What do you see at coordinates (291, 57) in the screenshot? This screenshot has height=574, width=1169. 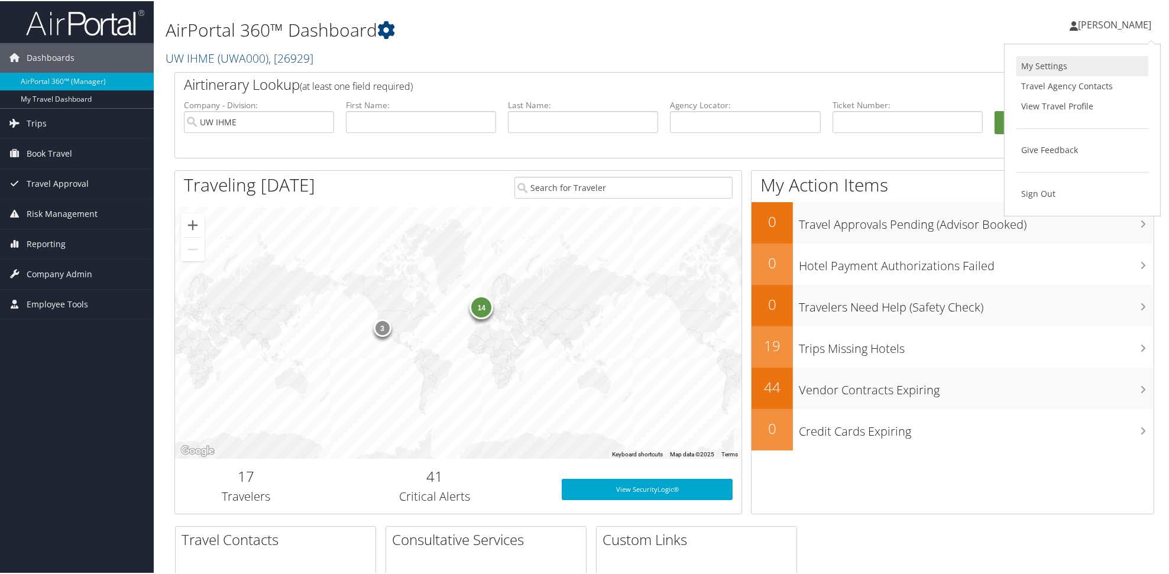 I see `span: , [ 26929 ]` at bounding box center [291, 57].